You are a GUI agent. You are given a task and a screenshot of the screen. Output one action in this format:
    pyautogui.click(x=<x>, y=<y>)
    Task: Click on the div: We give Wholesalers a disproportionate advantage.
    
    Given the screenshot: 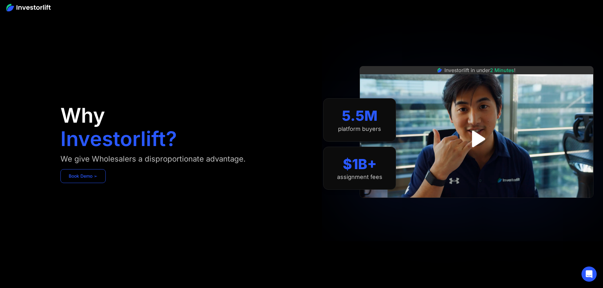 What is the action you would take?
    pyautogui.click(x=153, y=159)
    